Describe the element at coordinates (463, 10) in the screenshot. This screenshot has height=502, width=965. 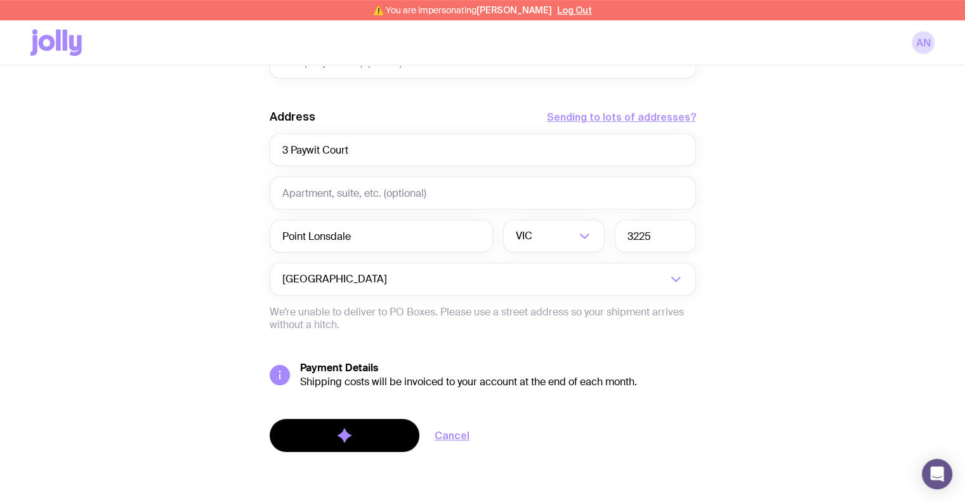
I see `span: ⚠️ You are impersonating` at that location.